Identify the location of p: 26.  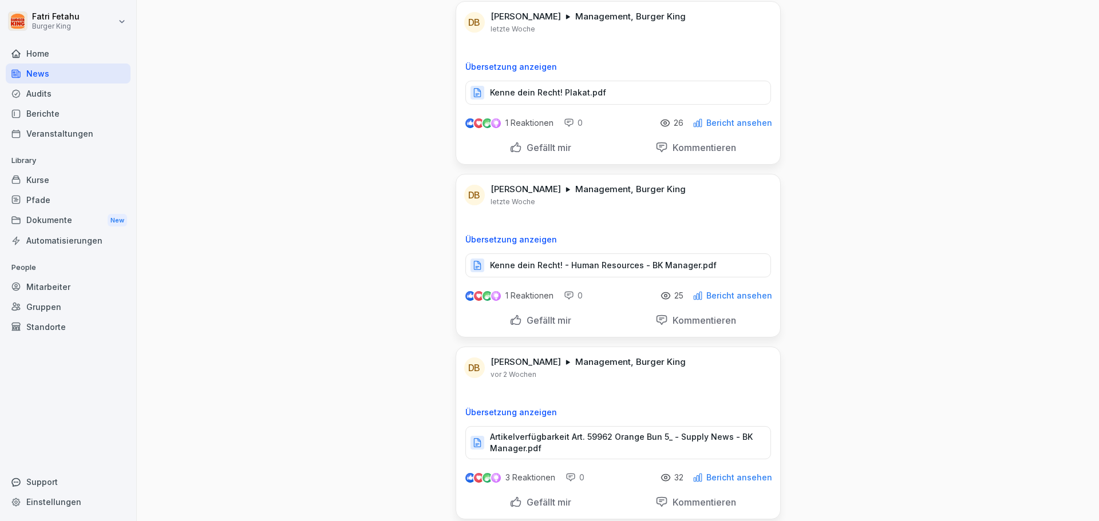
(678, 123).